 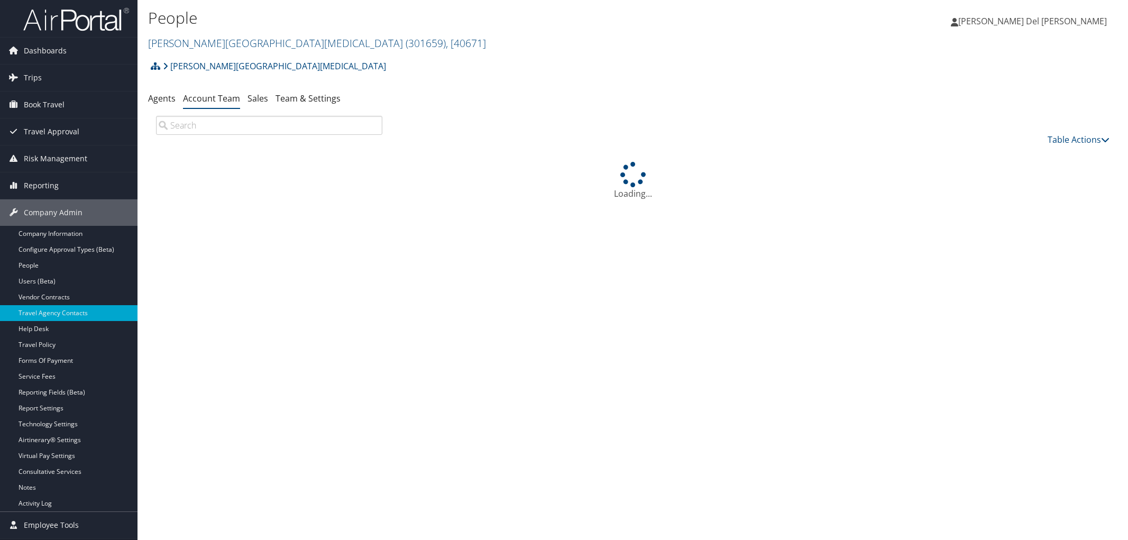 What do you see at coordinates (257, 98) in the screenshot?
I see `a: Sales` at bounding box center [257, 98].